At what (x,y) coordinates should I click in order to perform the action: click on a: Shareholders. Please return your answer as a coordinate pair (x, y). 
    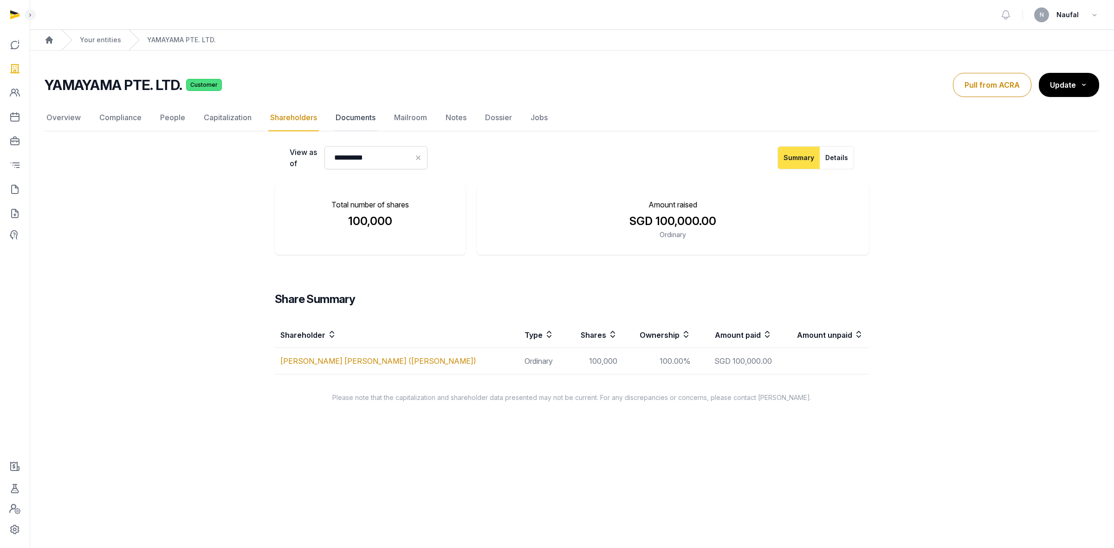
    Looking at the image, I should click on (293, 118).